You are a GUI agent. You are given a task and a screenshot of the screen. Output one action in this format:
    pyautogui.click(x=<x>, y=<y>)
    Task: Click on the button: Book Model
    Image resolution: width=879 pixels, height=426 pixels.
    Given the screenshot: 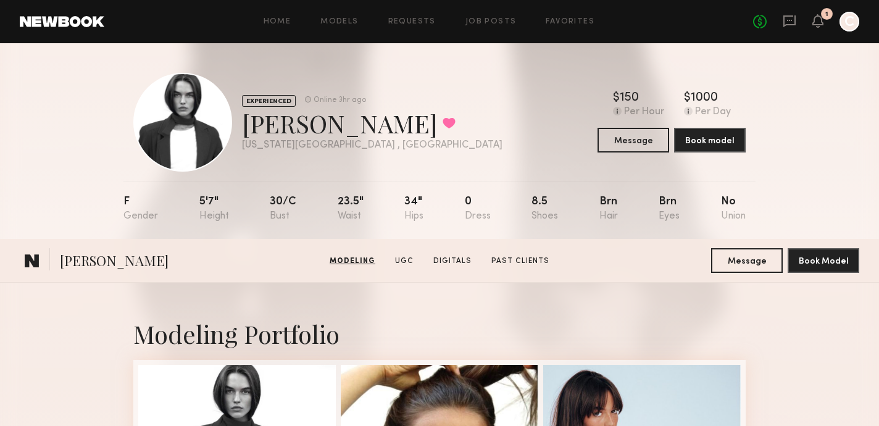 What is the action you would take?
    pyautogui.click(x=823, y=260)
    